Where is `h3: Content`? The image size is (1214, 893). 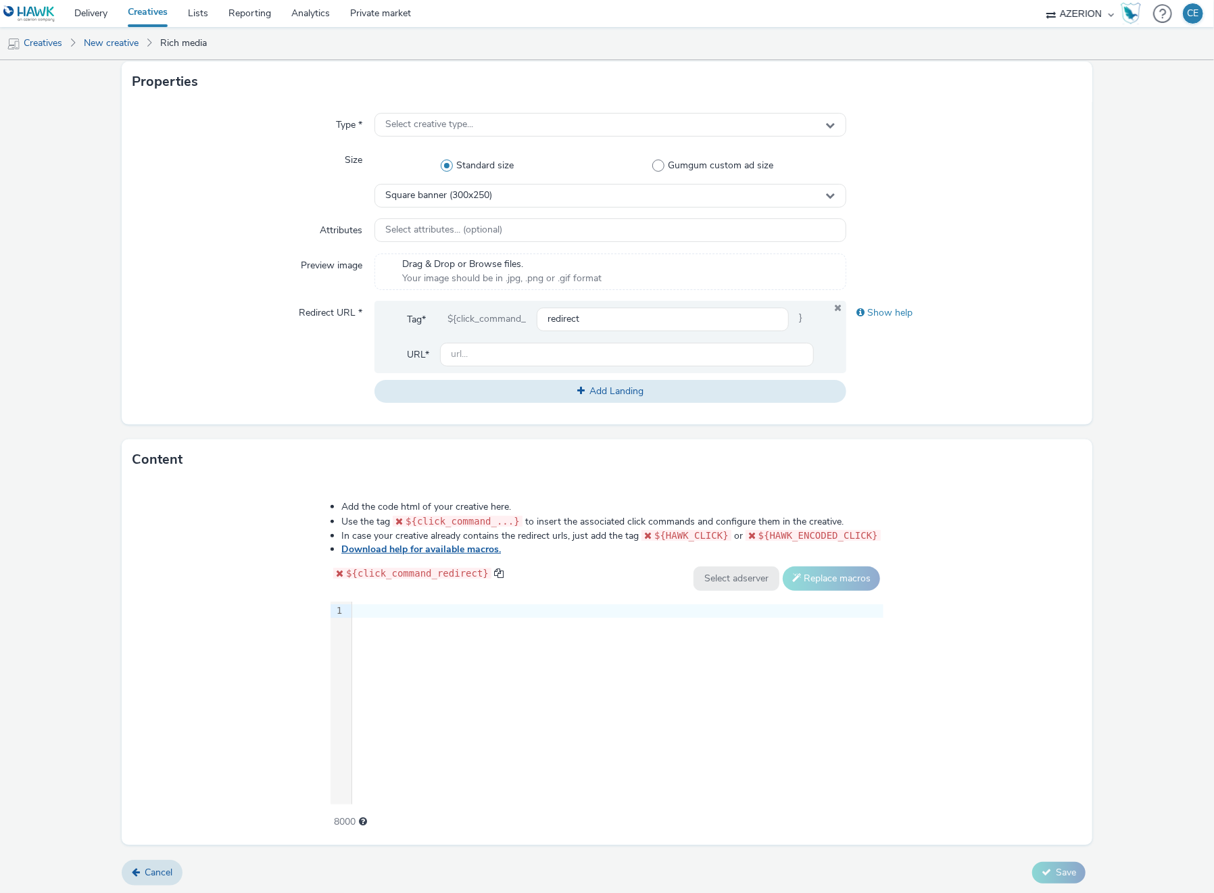
h3: Content is located at coordinates (157, 460).